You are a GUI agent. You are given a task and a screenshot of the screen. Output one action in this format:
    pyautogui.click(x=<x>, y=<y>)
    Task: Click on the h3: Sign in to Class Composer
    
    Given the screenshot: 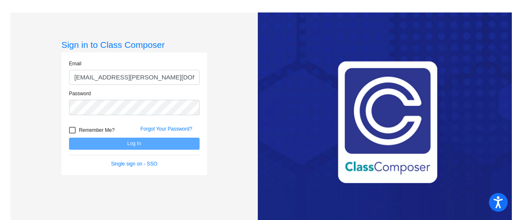 What is the action you would take?
    pyautogui.click(x=134, y=44)
    